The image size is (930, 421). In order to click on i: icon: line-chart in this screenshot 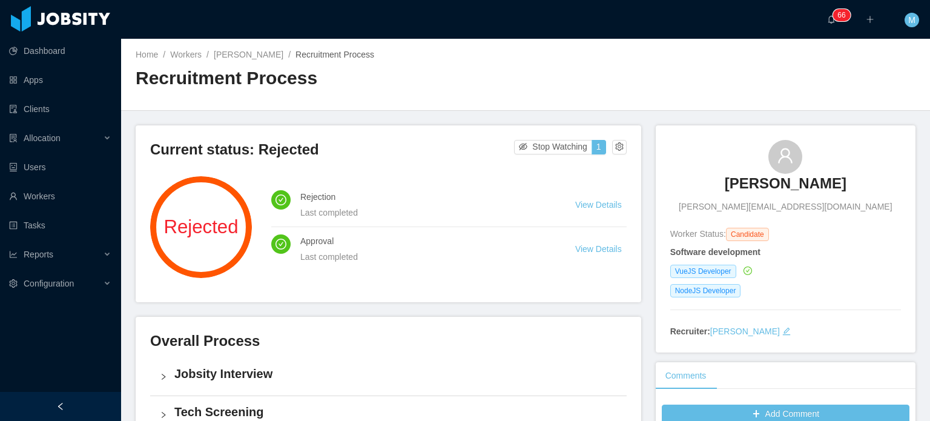, I will do `click(13, 254)`.